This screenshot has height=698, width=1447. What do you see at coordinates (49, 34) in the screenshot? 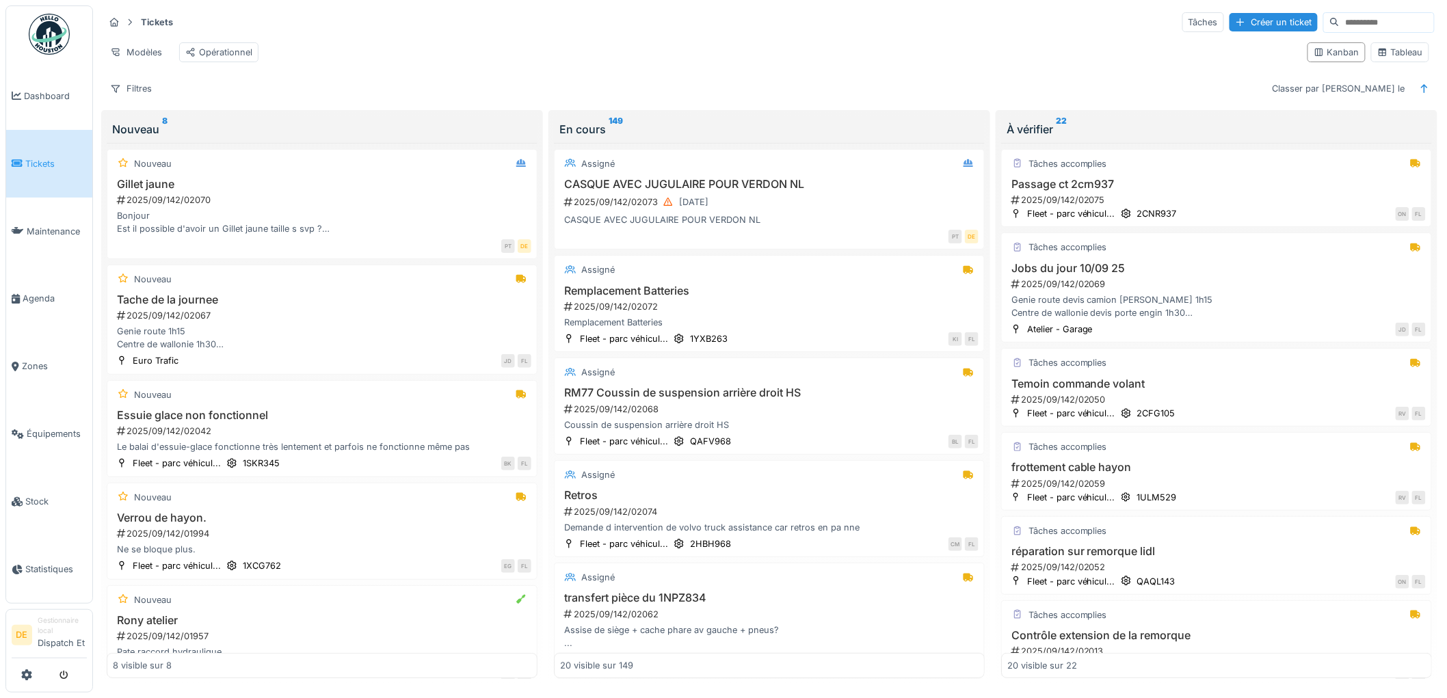
I see `img: Badge_color-CXgf-gQk.svg` at bounding box center [49, 34].